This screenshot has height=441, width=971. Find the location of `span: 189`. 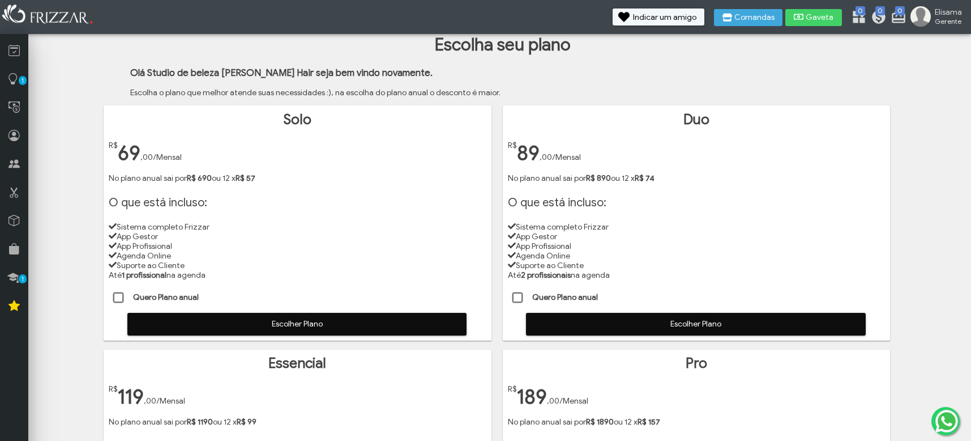

span: 189 is located at coordinates (532, 396).